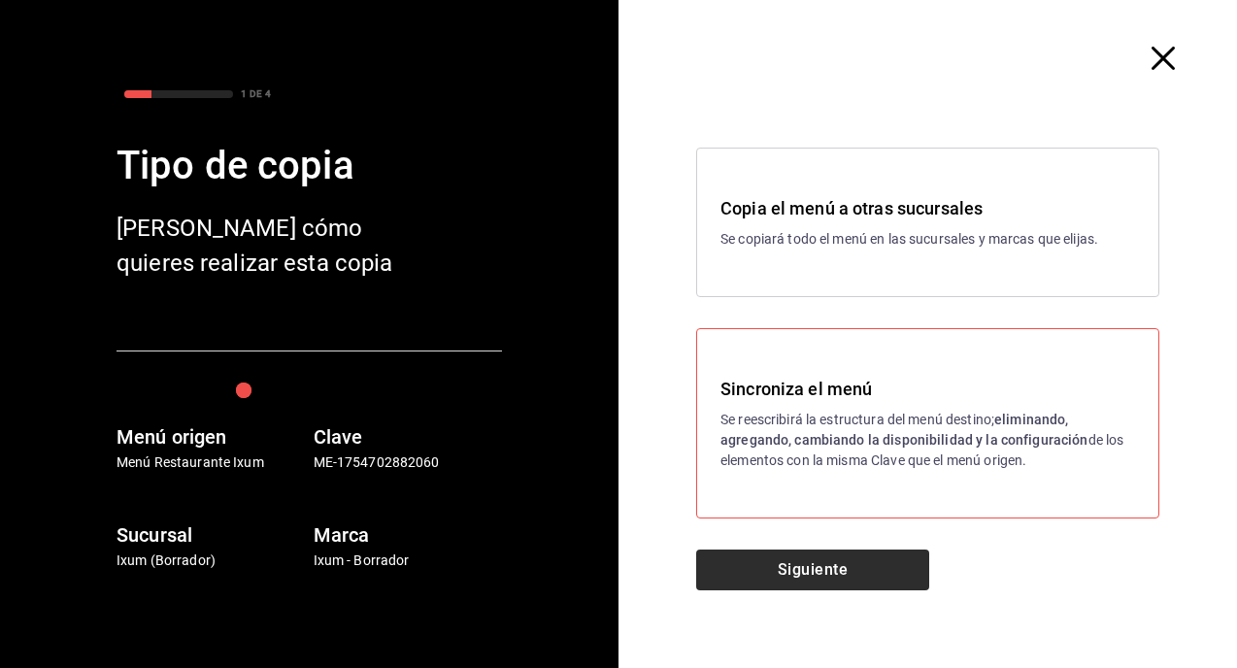 This screenshot has height=668, width=1237. I want to click on div: Tipo de copia, so click(309, 166).